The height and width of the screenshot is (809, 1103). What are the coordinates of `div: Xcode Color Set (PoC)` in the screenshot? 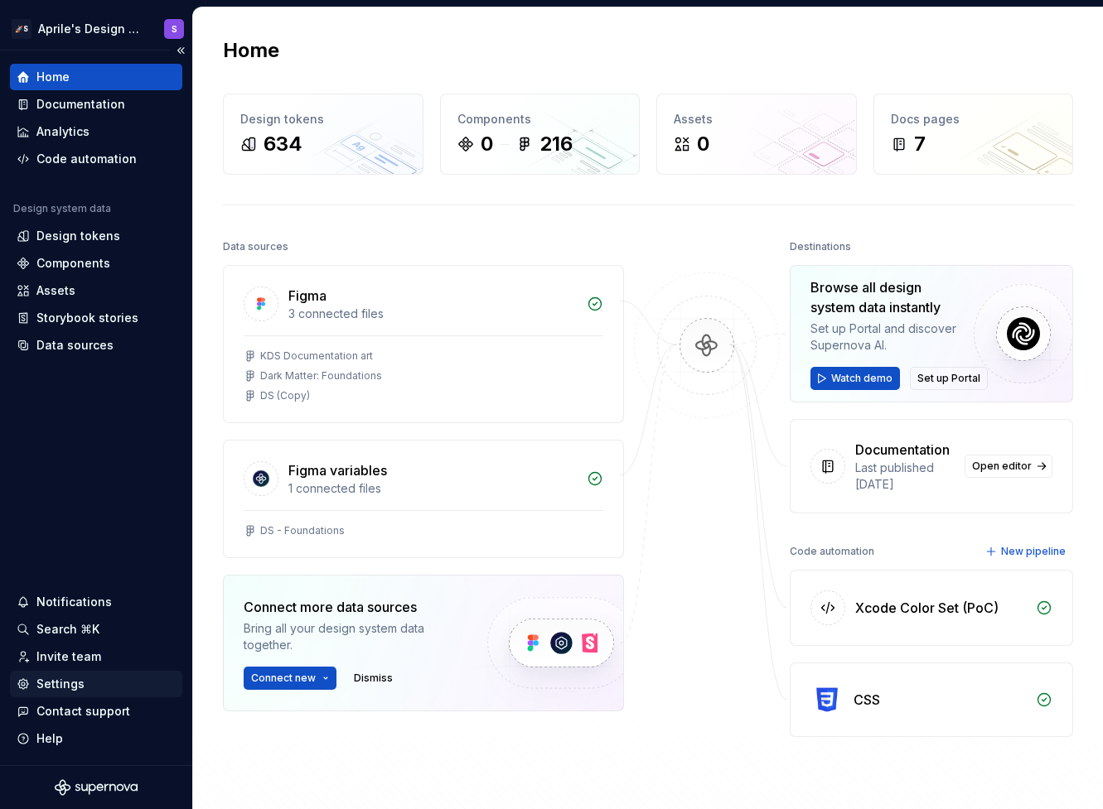 It's located at (926, 608).